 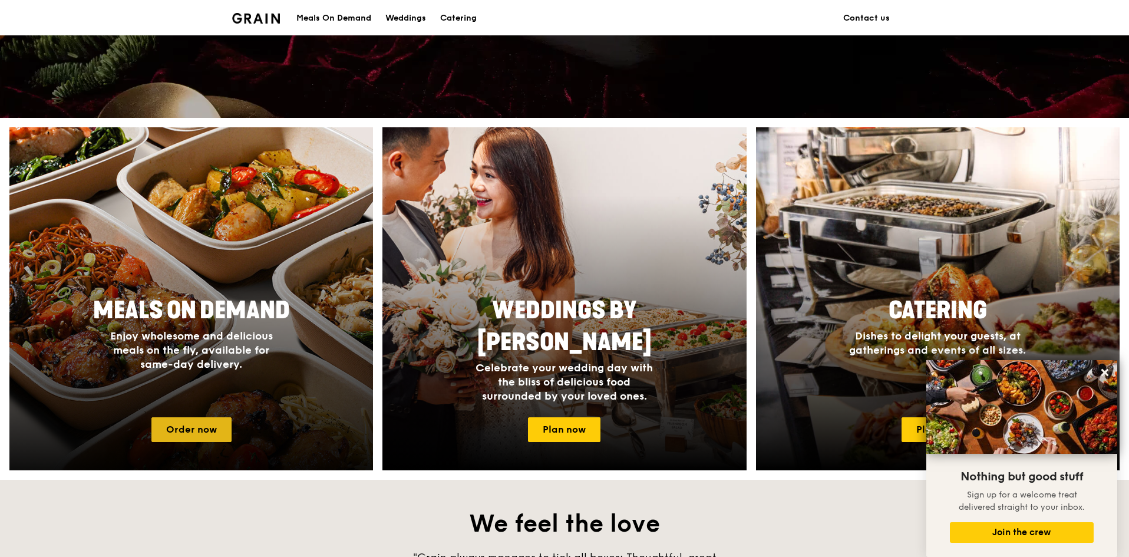 What do you see at coordinates (937, 299) in the screenshot?
I see `a: CateringDishes to delight your guests, at gatherings and events of all sizes.Plan now` at bounding box center [937, 299].